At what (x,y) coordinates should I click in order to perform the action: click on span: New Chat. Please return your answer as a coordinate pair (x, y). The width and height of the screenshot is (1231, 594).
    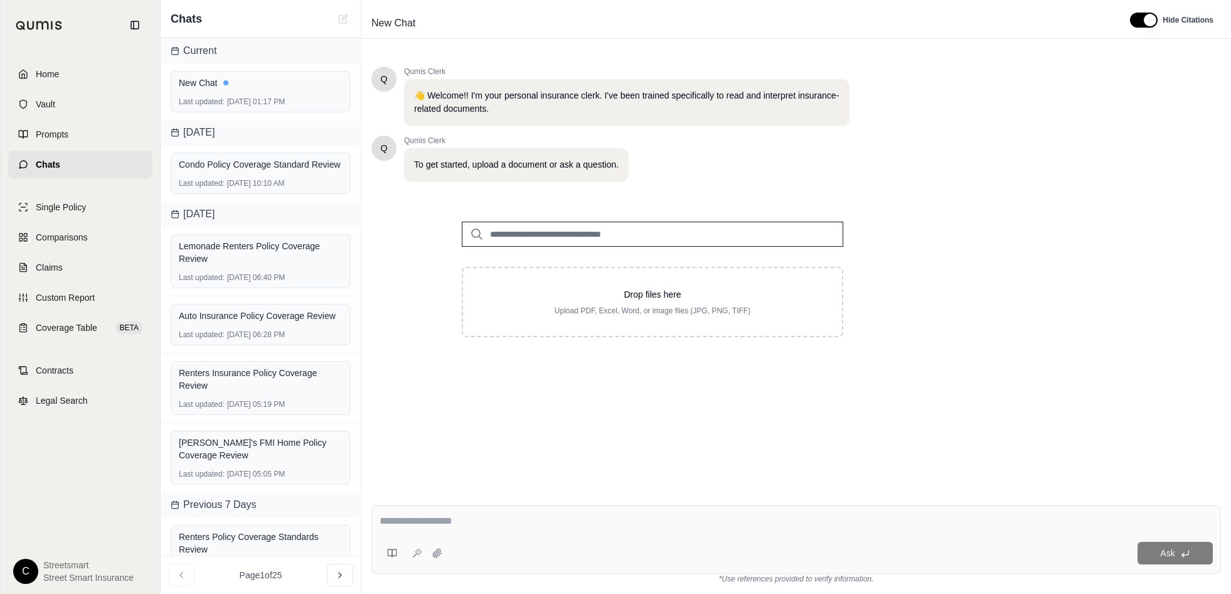
    Looking at the image, I should click on (394, 23).